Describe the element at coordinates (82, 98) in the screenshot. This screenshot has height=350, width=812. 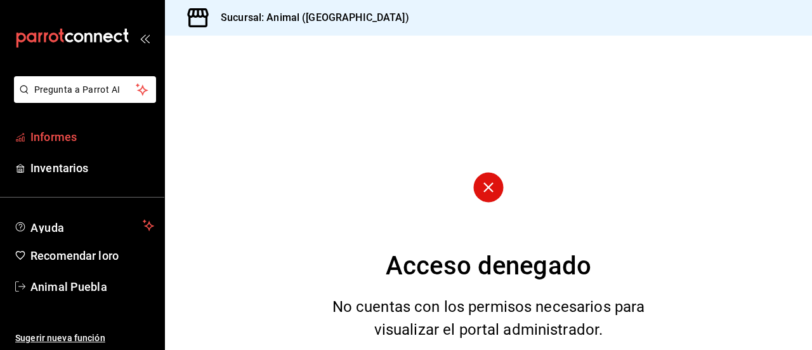
I see `a: Pregunta a Parrot AI` at that location.